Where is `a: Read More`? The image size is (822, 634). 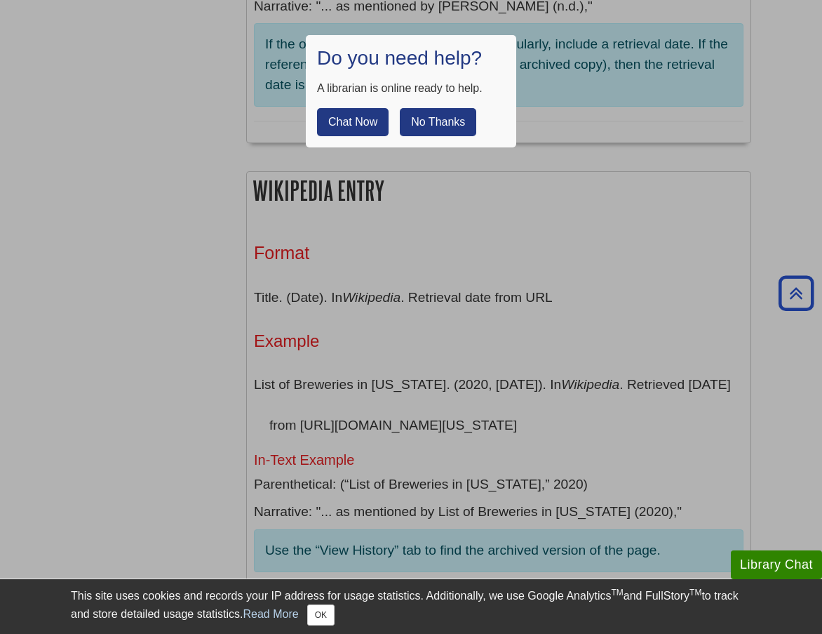
a: Read More is located at coordinates (270, 613).